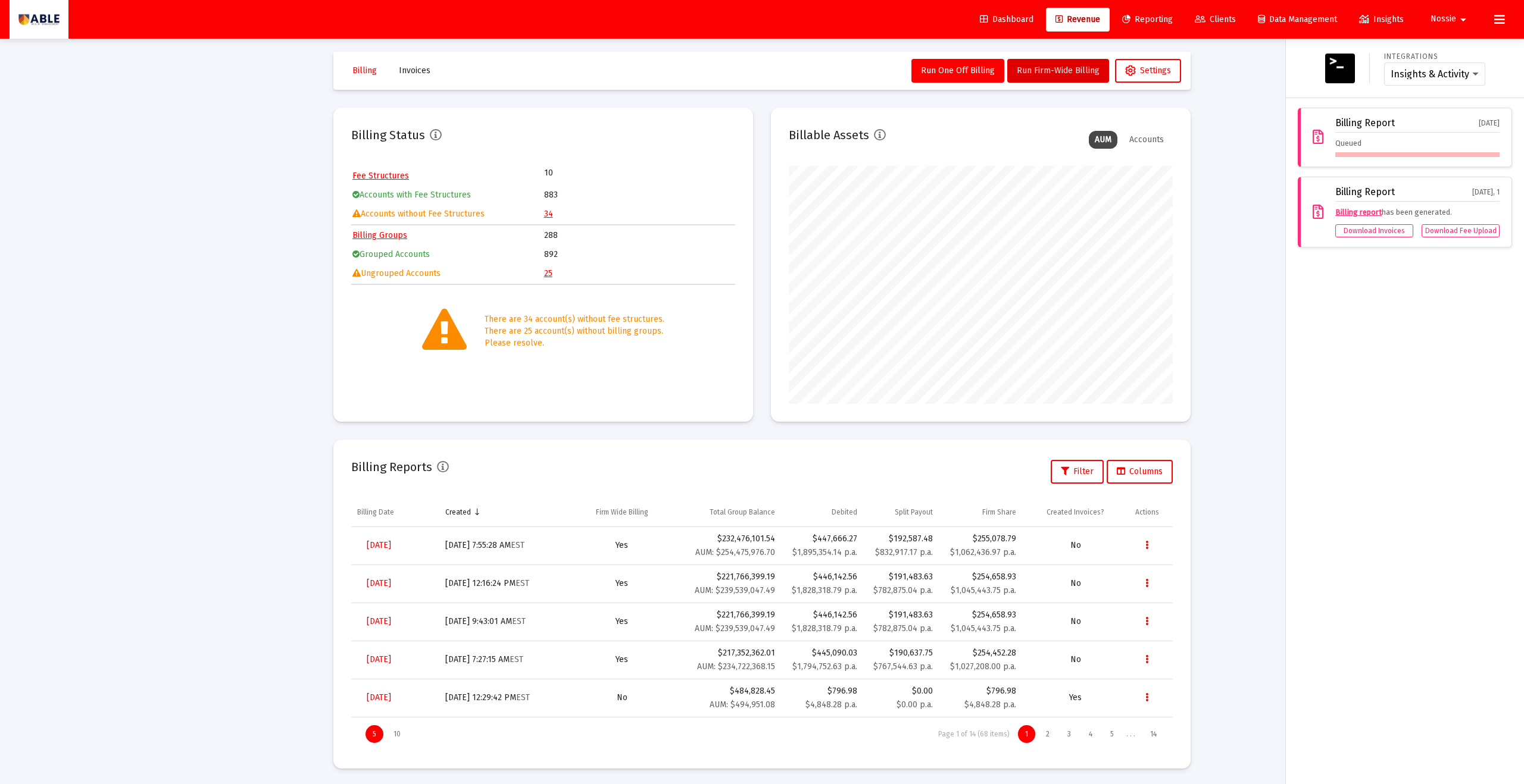 The width and height of the screenshot is (1524, 784). Describe the element at coordinates (1147, 19) in the screenshot. I see `span: Reporting` at that location.